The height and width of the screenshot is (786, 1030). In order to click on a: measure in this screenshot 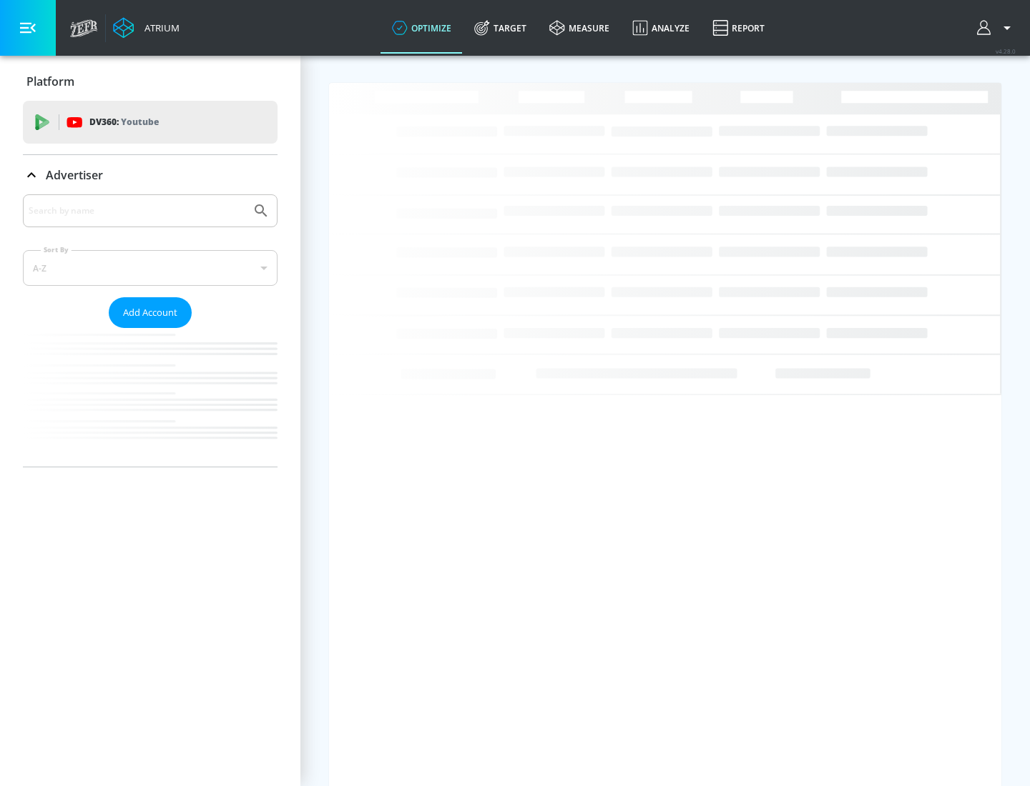, I will do `click(579, 28)`.